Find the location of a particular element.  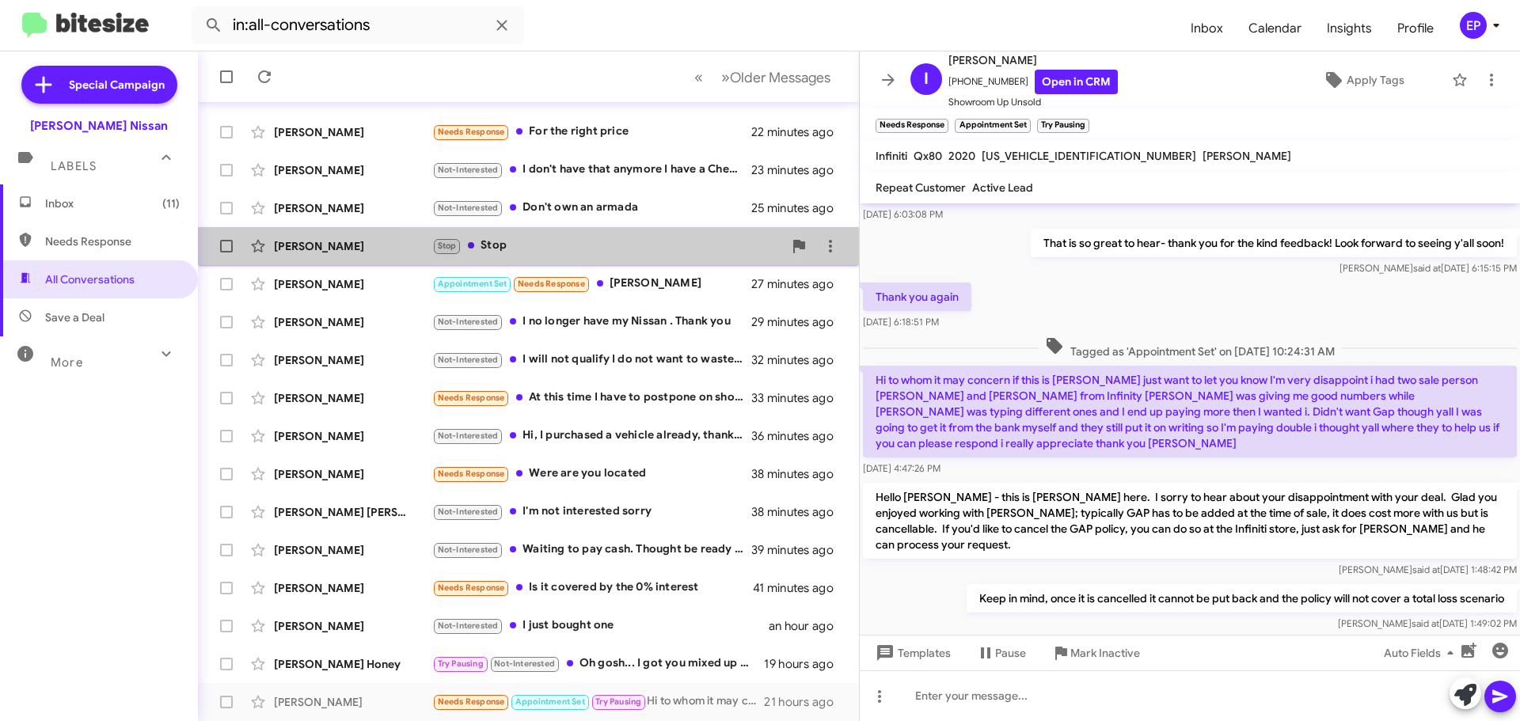

div: 41 minutes ago is located at coordinates (800, 588).